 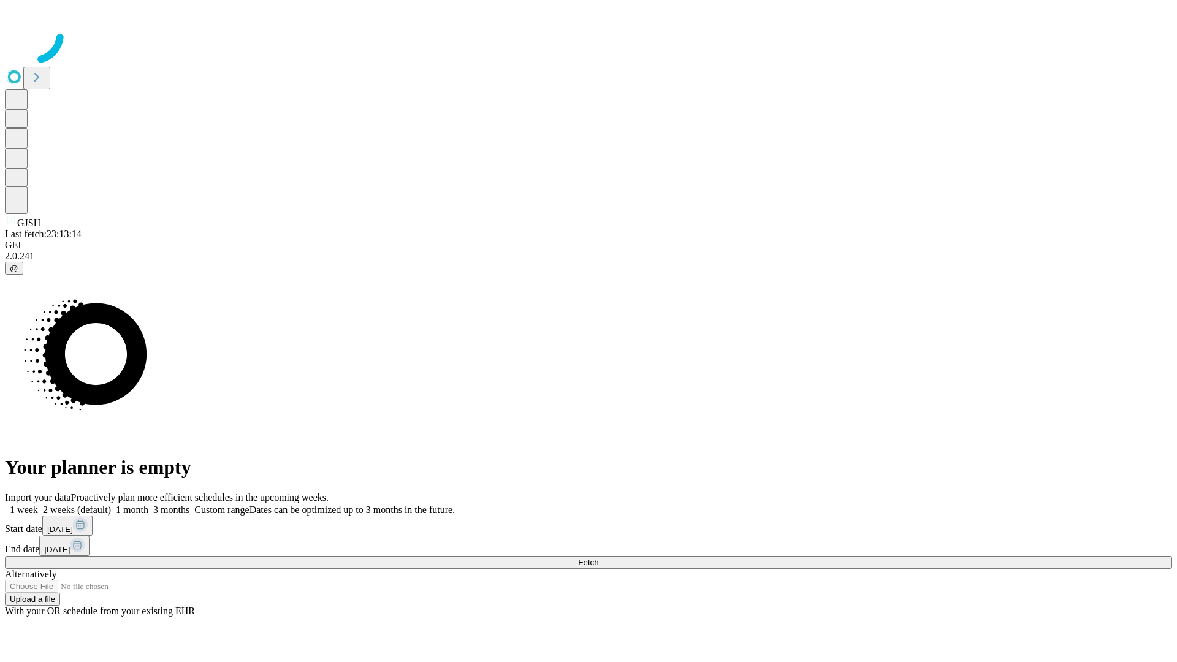 What do you see at coordinates (171, 510) in the screenshot?
I see `span: 3 months` at bounding box center [171, 510].